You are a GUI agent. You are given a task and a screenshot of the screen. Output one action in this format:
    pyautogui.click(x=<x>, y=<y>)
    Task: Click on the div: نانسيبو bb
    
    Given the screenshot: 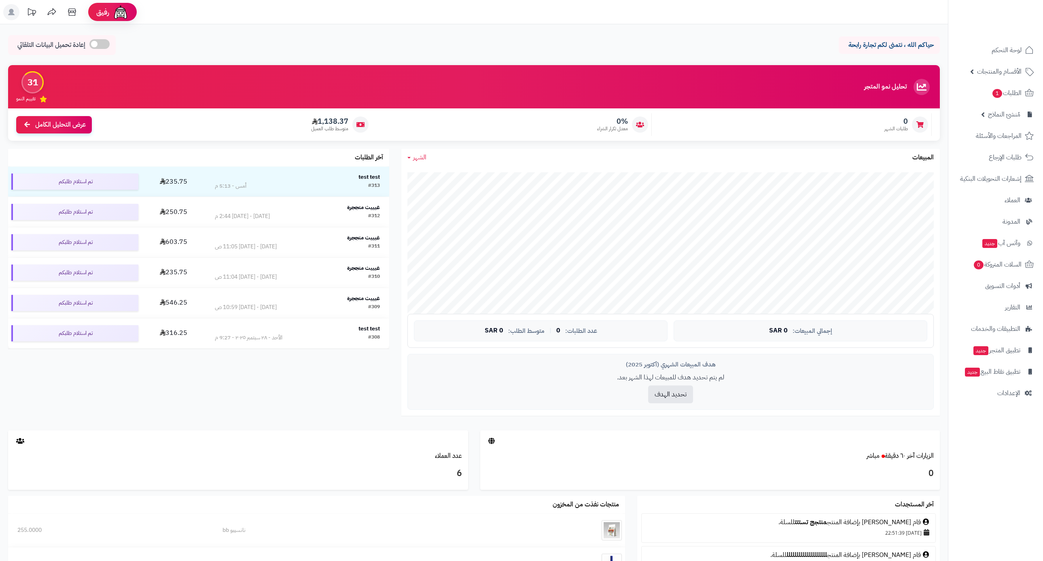 What is the action you would take?
    pyautogui.click(x=355, y=530)
    